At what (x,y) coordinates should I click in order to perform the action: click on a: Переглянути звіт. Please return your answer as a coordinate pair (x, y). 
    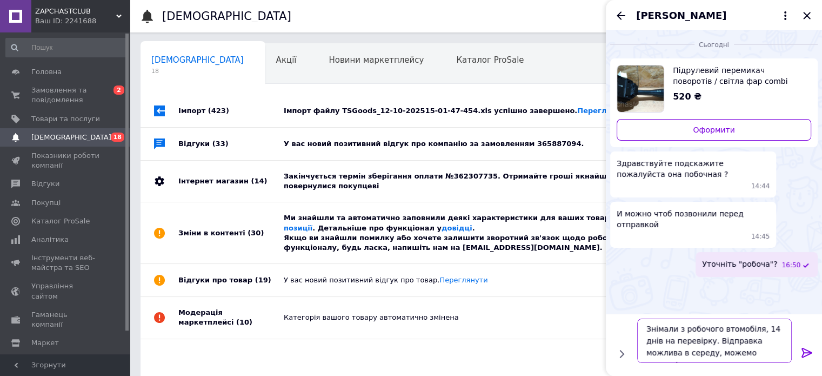
    Looking at the image, I should click on (612, 110).